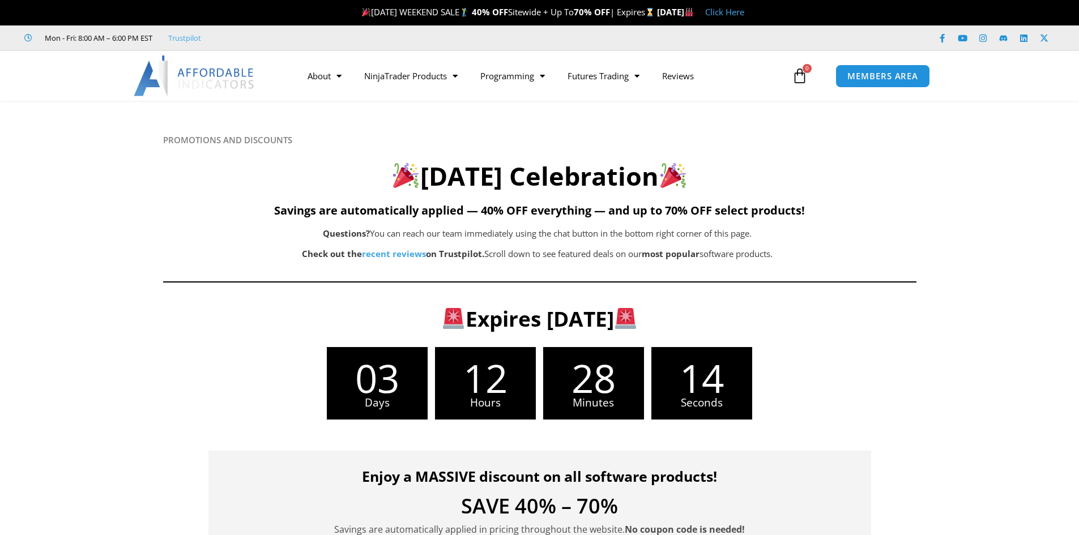  I want to click on span: 0, so click(807, 69).